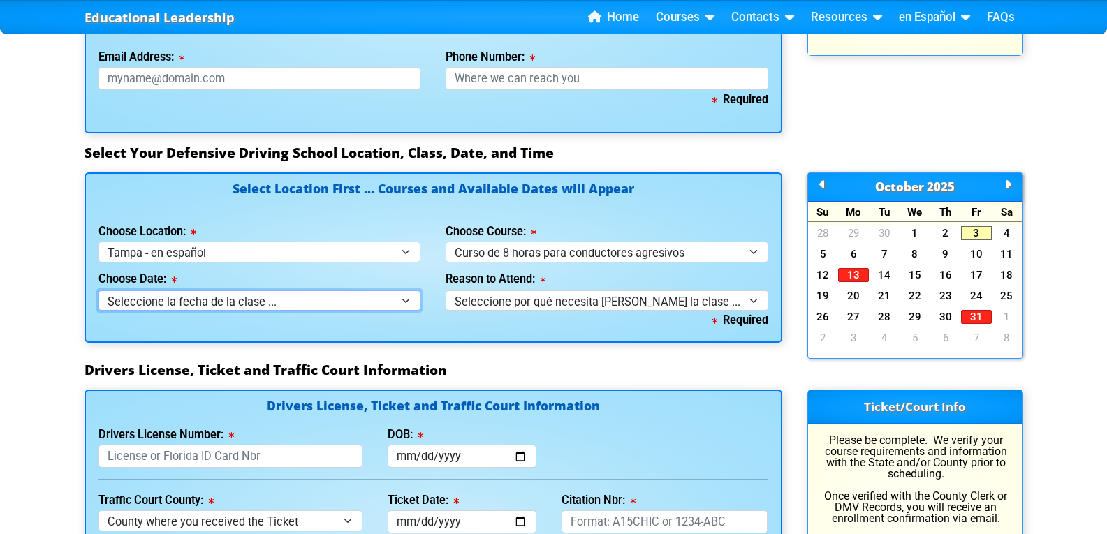 Image resolution: width=1107 pixels, height=534 pixels. I want to click on a: 24, so click(976, 296).